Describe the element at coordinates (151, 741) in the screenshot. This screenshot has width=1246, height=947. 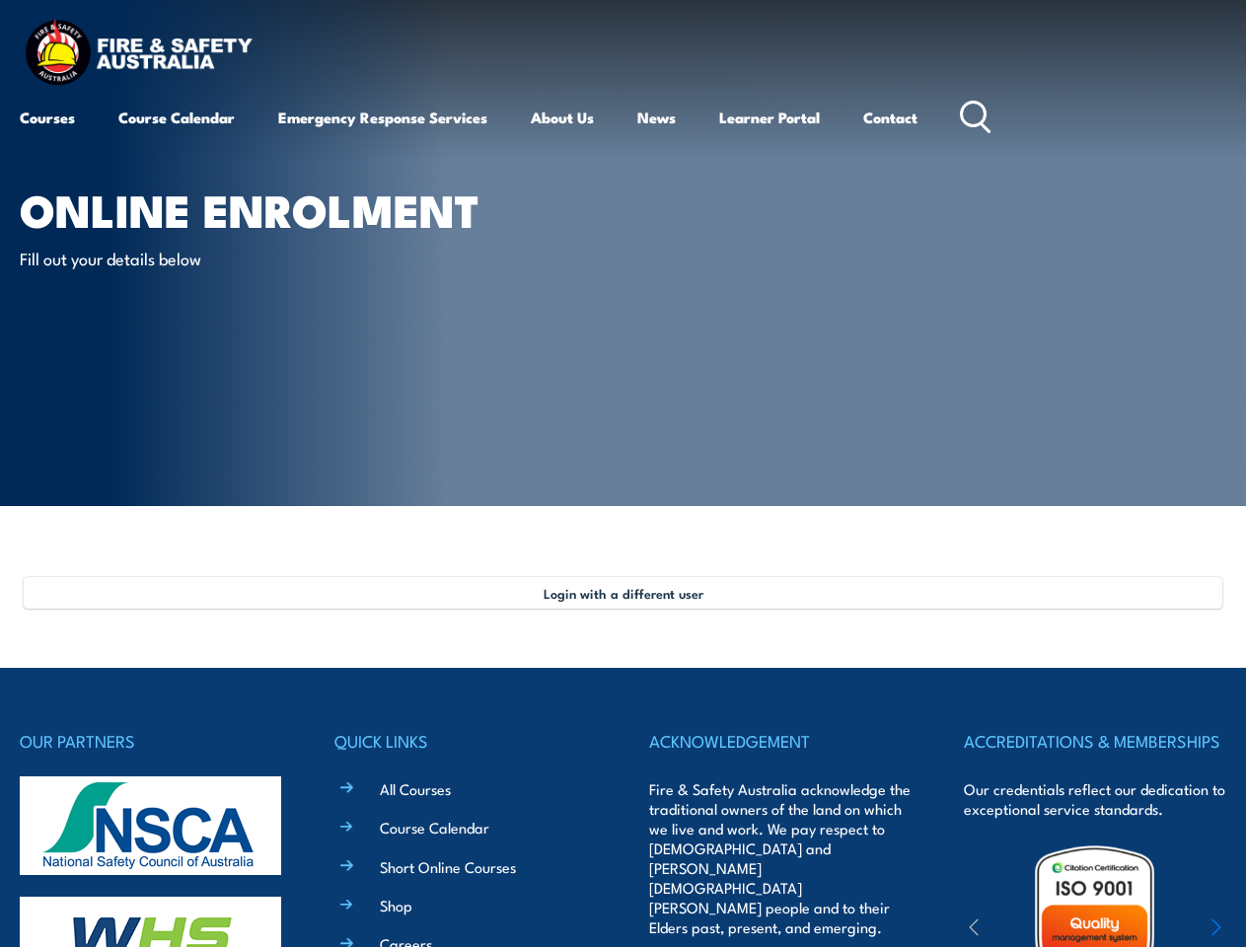
I see `h4: OUR PARTNERS` at that location.